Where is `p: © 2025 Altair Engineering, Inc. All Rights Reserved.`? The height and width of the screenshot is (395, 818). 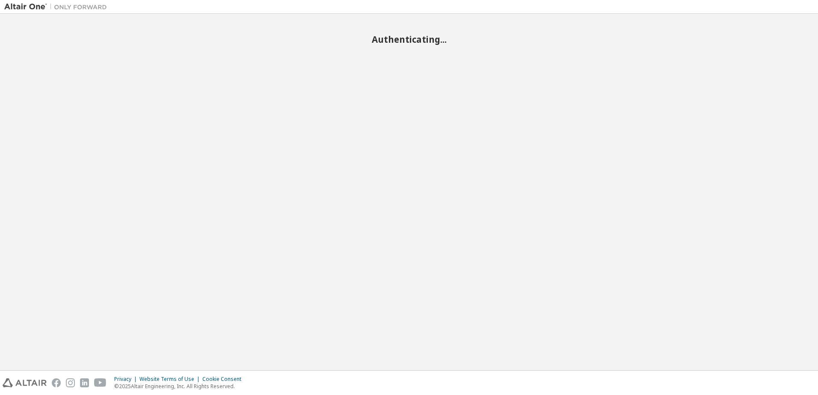
p: © 2025 Altair Engineering, Inc. All Rights Reserved. is located at coordinates (180, 386).